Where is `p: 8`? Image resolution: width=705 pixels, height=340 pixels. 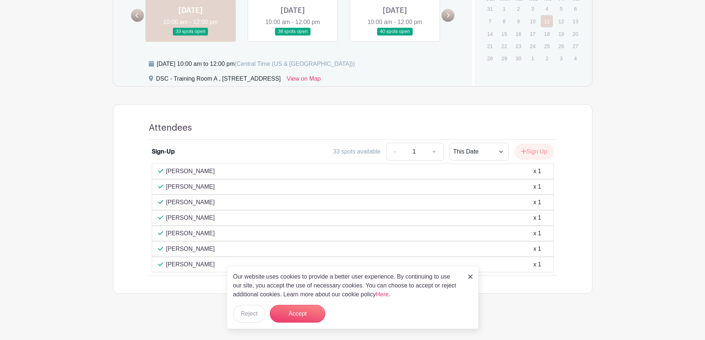
p: 8 is located at coordinates (504, 21).